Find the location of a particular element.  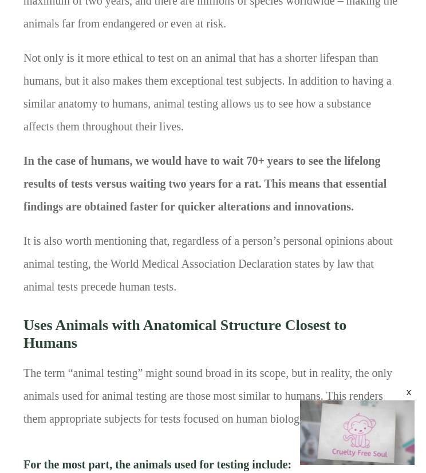

strong: Uses Animals with Anatomical Structure Closest to Humans is located at coordinates (185, 334).